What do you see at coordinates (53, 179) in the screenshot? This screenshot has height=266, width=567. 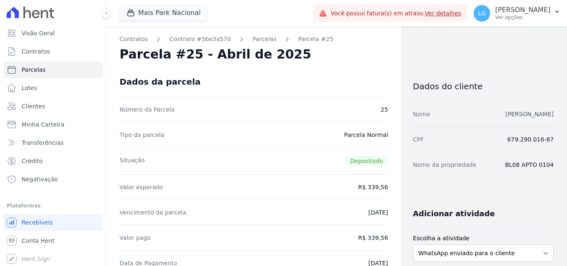 I see `a: Negativação` at bounding box center [53, 179].